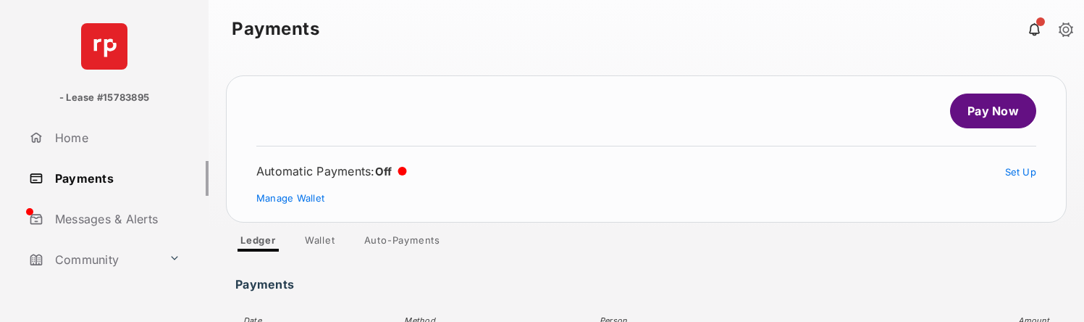  I want to click on a: Ledger, so click(258, 243).